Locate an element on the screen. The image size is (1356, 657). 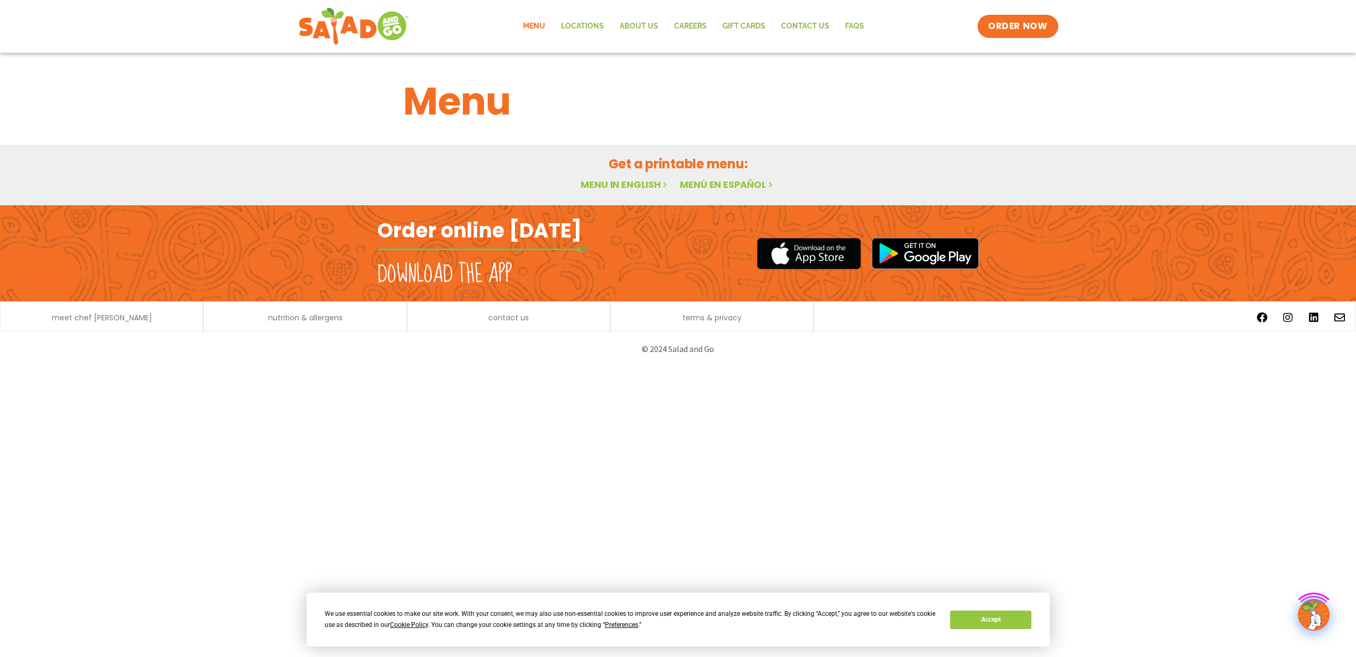
button: Accept is located at coordinates (991, 620).